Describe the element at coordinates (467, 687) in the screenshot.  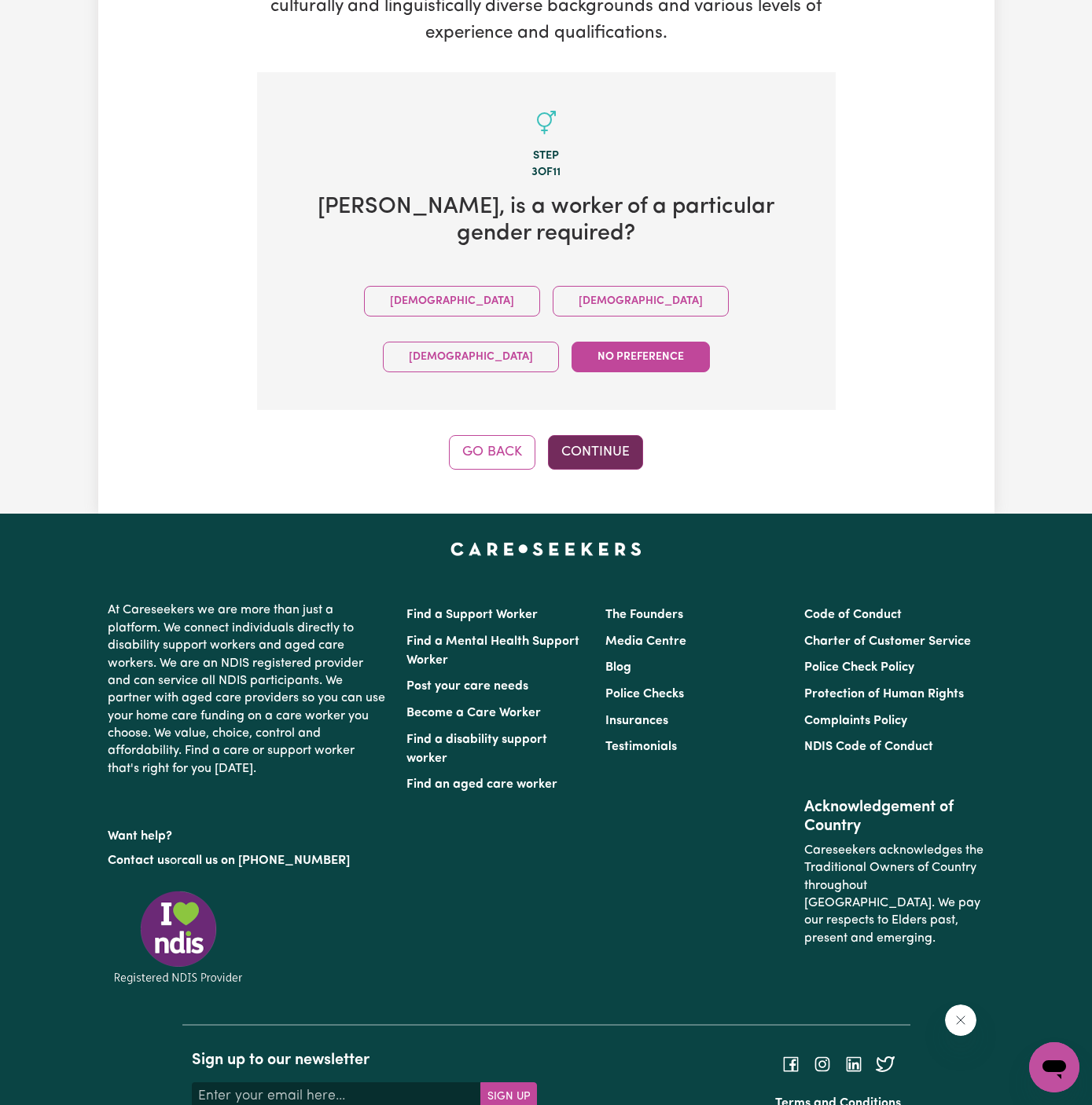
I see `a: Post your care needs` at that location.